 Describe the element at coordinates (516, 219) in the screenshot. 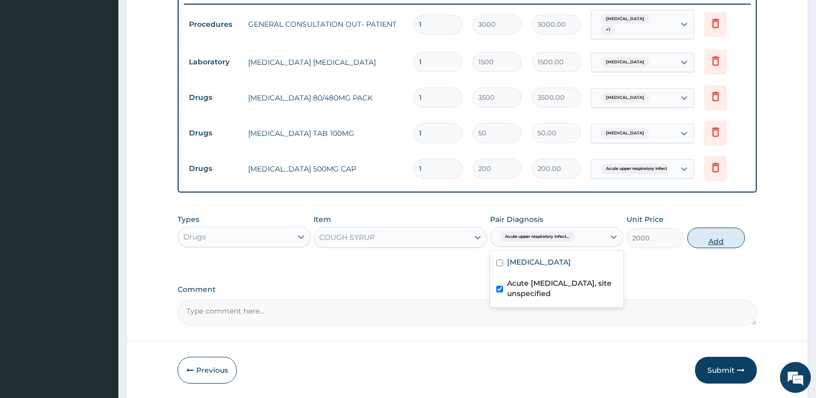

I see `label: Pair Diagnosis` at that location.